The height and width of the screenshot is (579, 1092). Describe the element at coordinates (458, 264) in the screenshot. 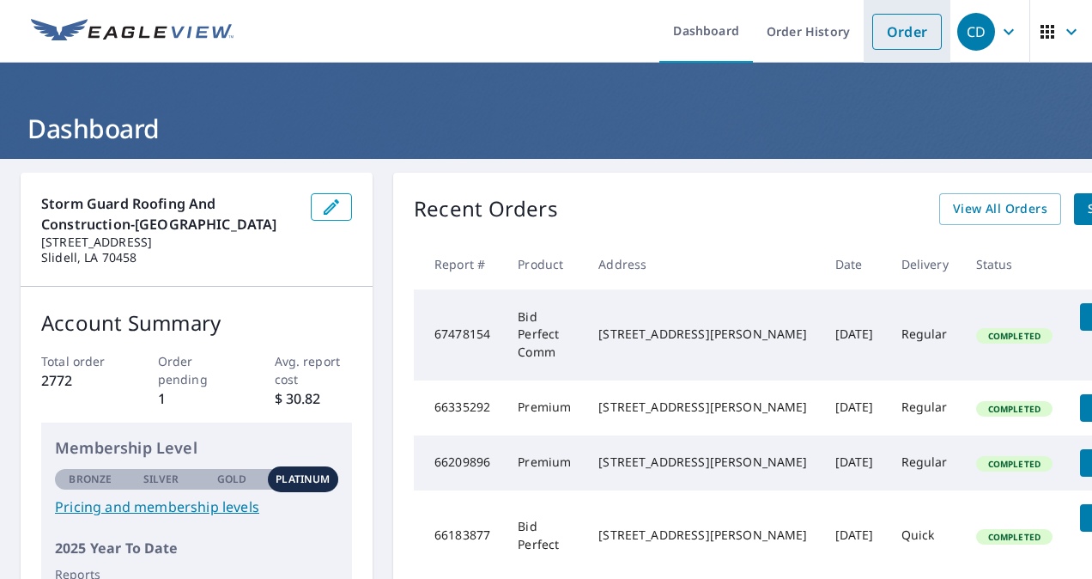

I see `th: Report #` at that location.